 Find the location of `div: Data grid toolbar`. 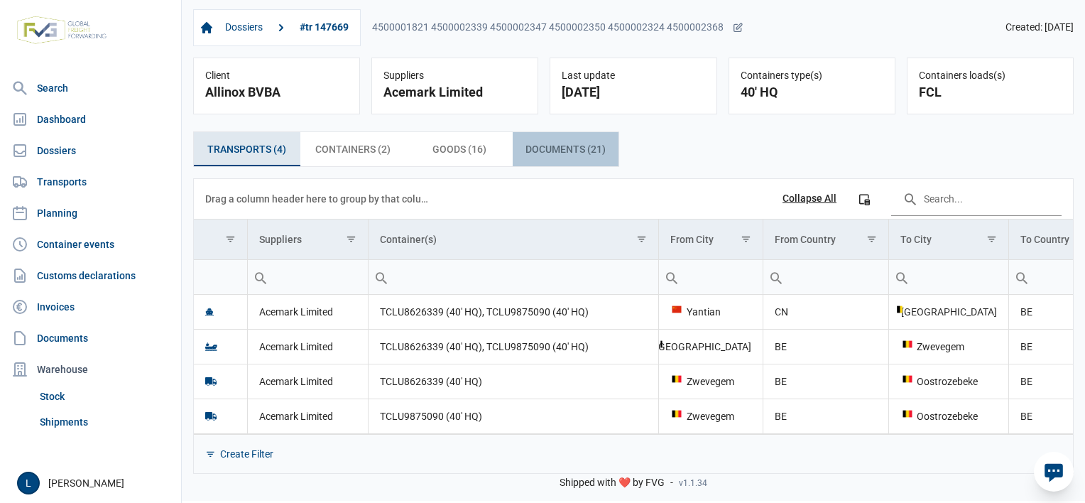

div: Data grid toolbar is located at coordinates (633, 199).